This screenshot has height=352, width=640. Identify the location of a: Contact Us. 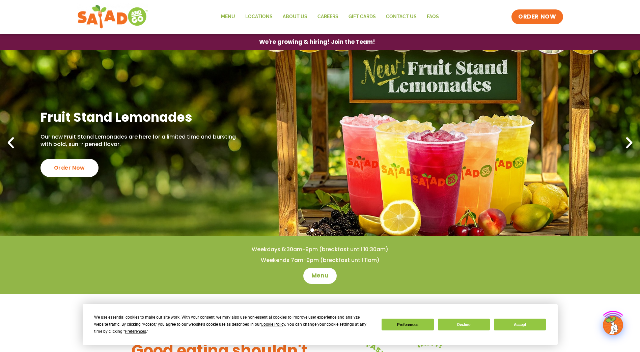
(401, 17).